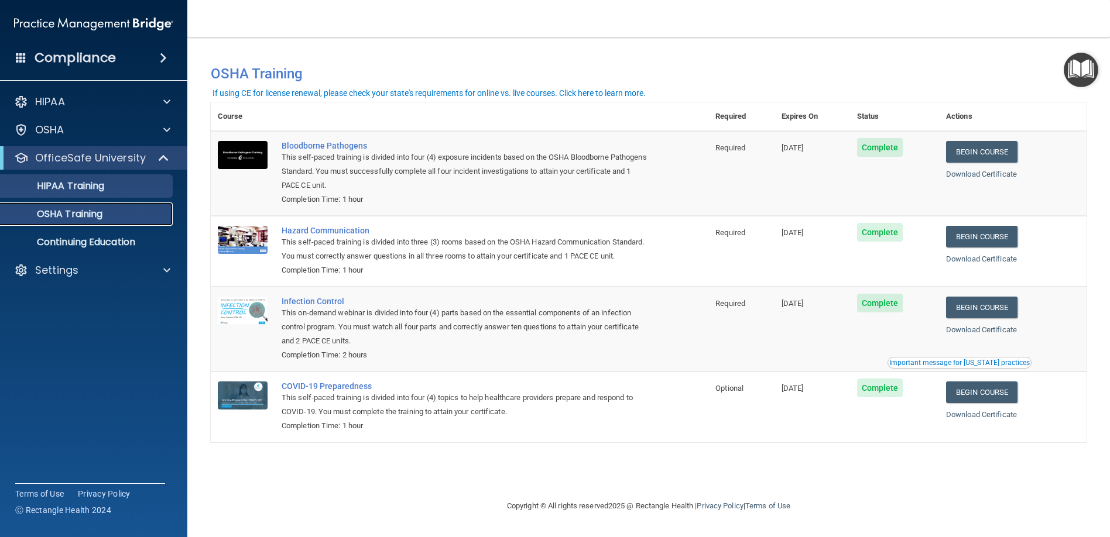  I want to click on button: Open Resource Center, so click(1080, 70).